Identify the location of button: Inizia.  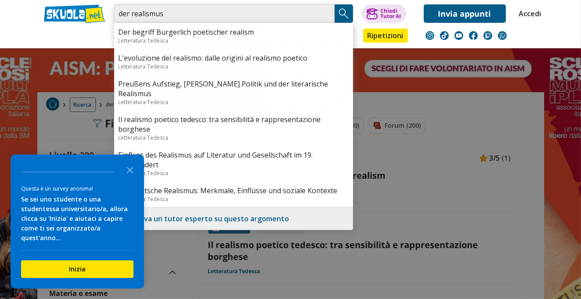
(77, 269).